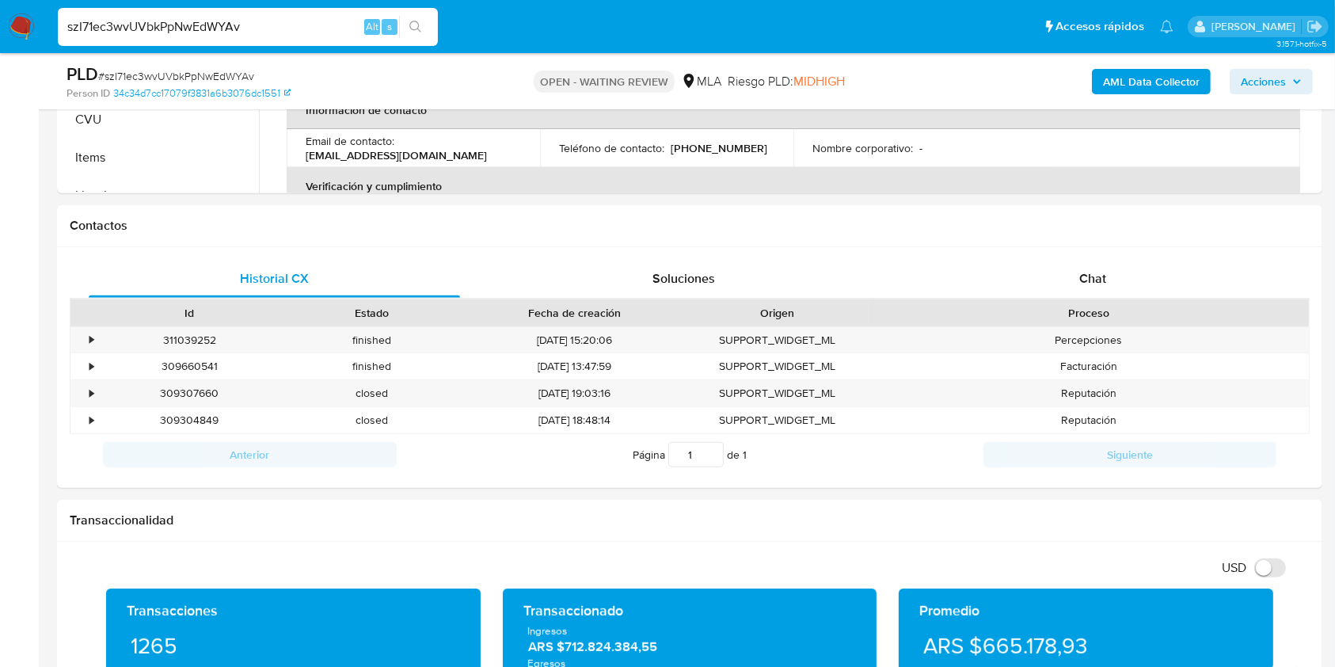  Describe the element at coordinates (350, 141) in the screenshot. I see `p: Email de contacto :` at that location.